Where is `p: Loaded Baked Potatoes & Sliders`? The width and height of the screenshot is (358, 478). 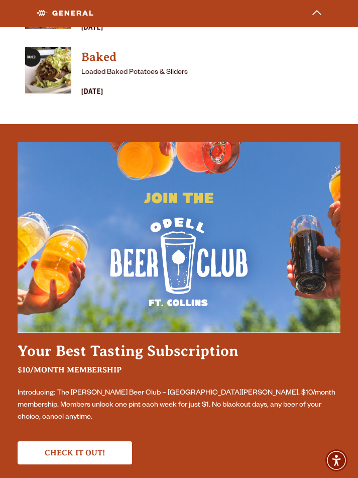
p: Loaded Baked Potatoes & Sliders is located at coordinates (207, 73).